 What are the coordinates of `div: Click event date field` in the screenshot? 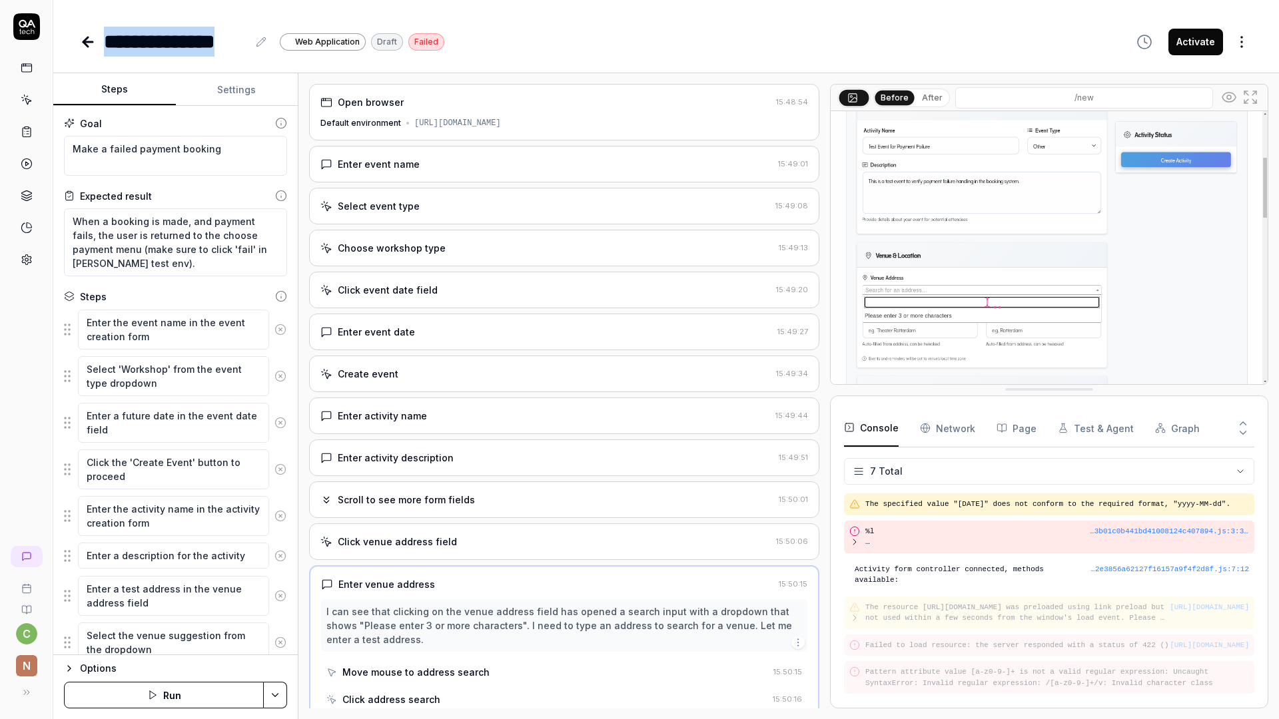 It's located at (388, 290).